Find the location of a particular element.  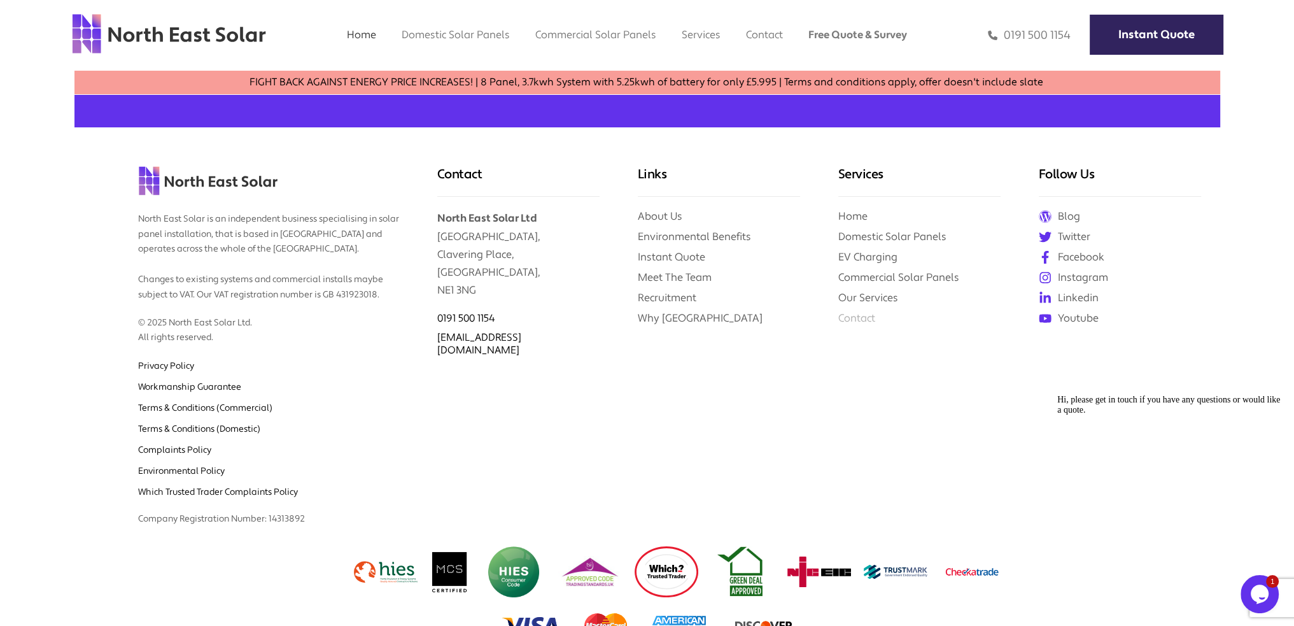

a: Blog is located at coordinates (1119, 216).